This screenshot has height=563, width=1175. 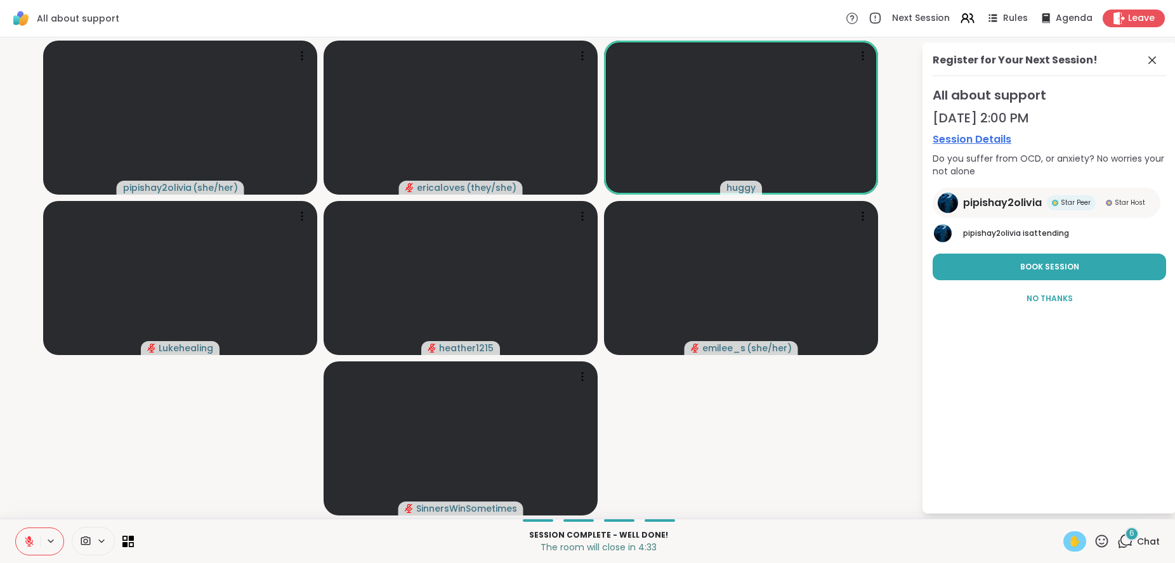 I want to click on span: SinnersWinSometimes, so click(x=466, y=509).